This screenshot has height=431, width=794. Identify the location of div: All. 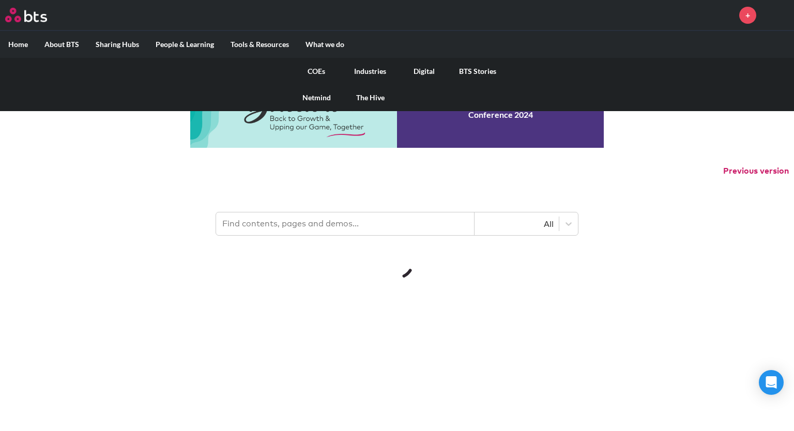
(516, 224).